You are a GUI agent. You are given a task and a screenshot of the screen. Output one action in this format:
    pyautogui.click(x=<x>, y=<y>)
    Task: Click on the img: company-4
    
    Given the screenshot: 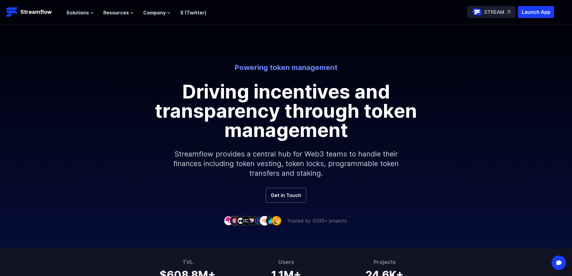 What is the action you would take?
    pyautogui.click(x=246, y=220)
    